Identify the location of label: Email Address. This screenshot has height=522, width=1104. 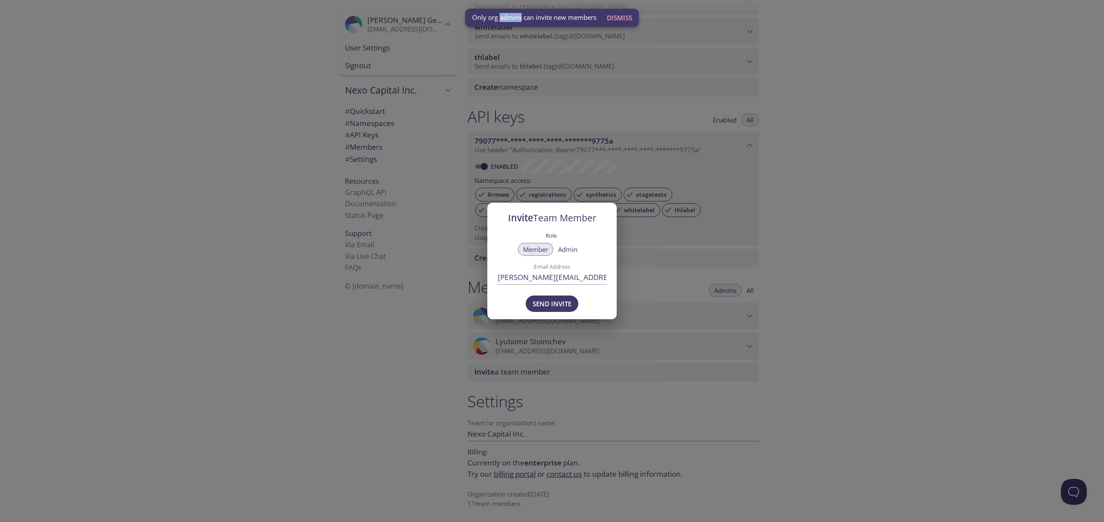
(552, 266).